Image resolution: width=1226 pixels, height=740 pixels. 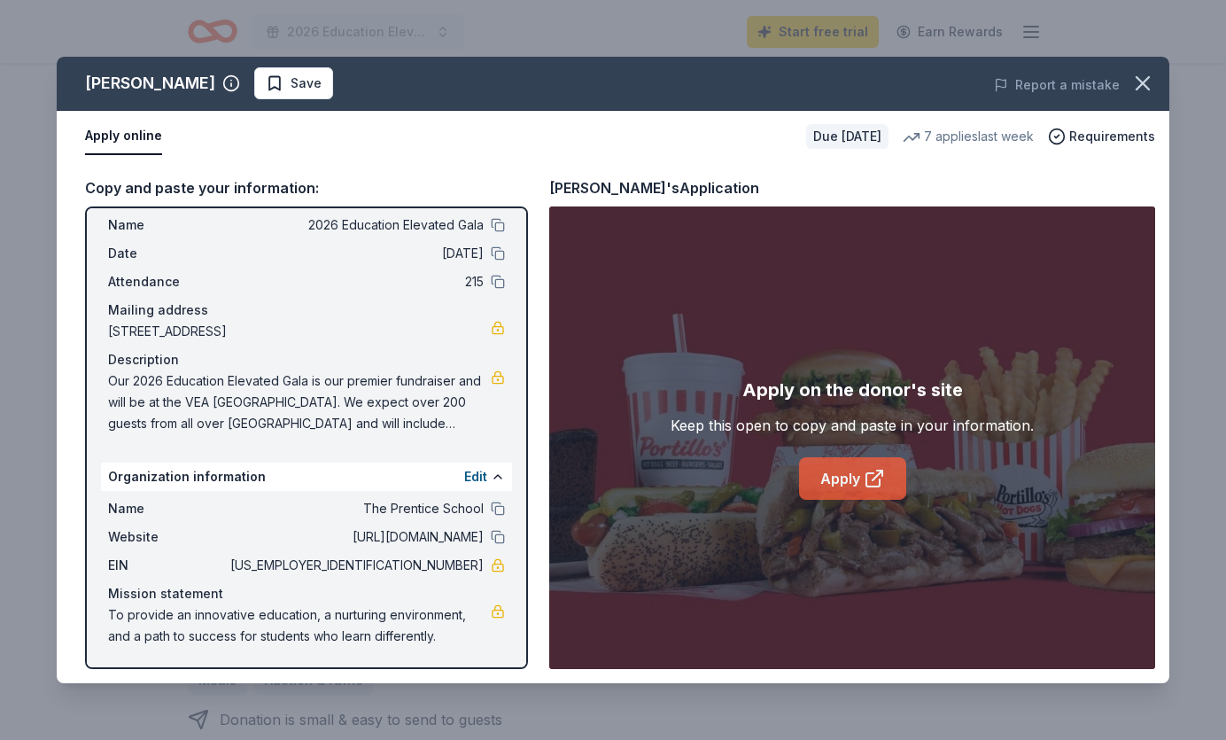 What do you see at coordinates (355, 509) in the screenshot?
I see `span: The Prentice School` at bounding box center [355, 509].